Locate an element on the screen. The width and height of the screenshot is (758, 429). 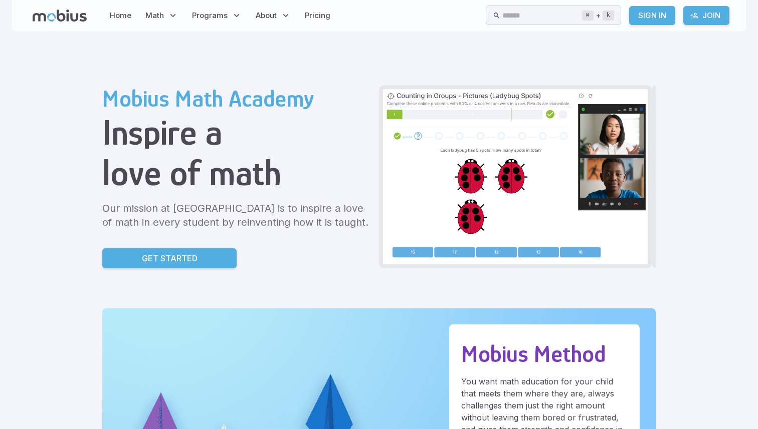
kbd: k is located at coordinates (608, 16).